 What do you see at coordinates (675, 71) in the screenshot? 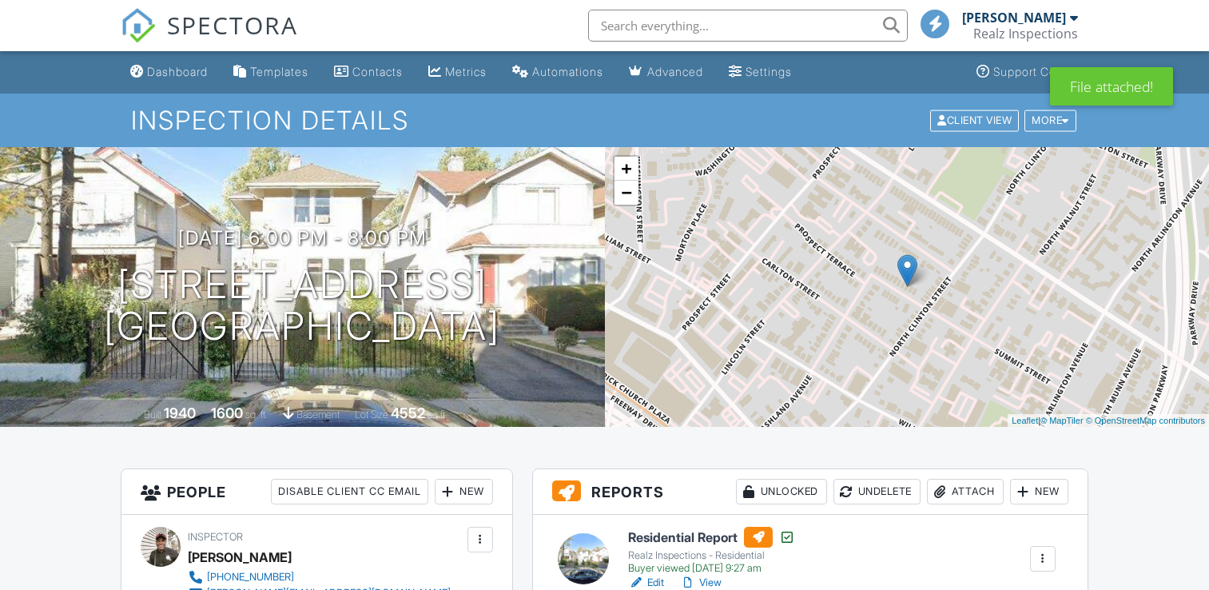
I see `div: Advanced` at bounding box center [675, 71].